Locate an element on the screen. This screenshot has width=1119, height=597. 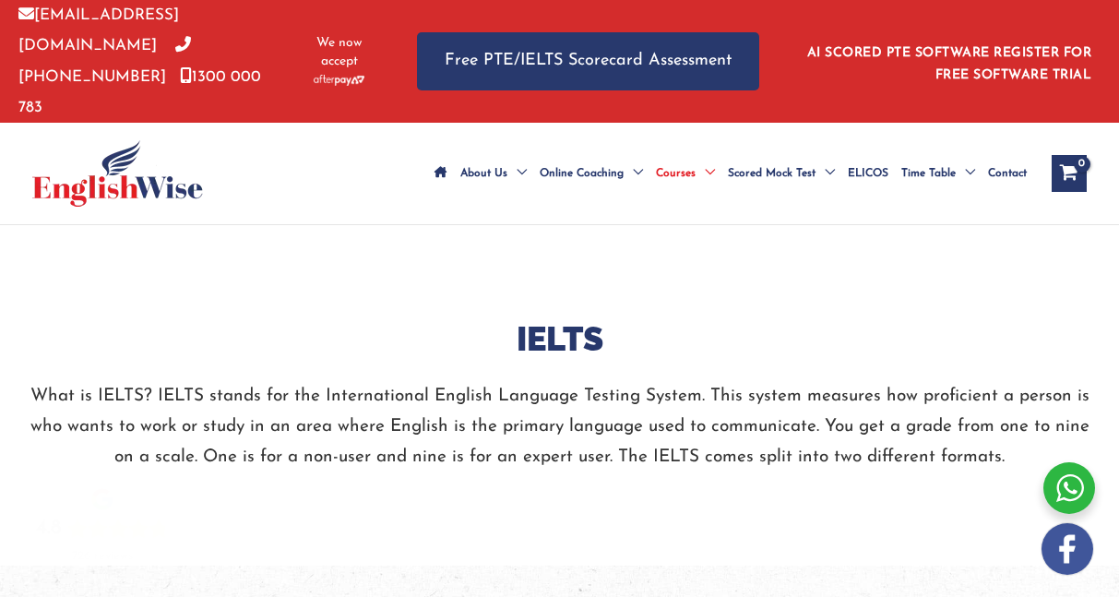
aside: Header Widget 1 is located at coordinates (949, 61).